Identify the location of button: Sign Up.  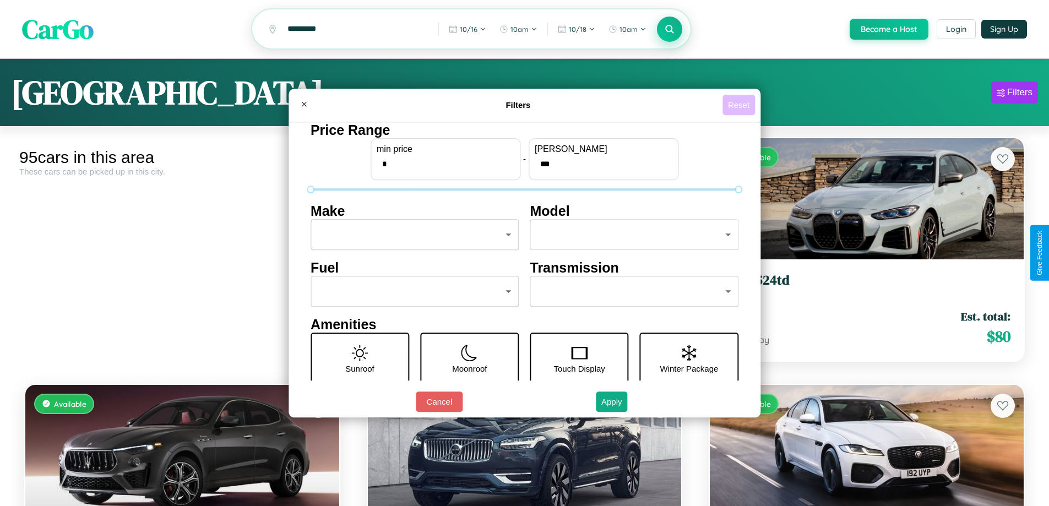
(1003, 29).